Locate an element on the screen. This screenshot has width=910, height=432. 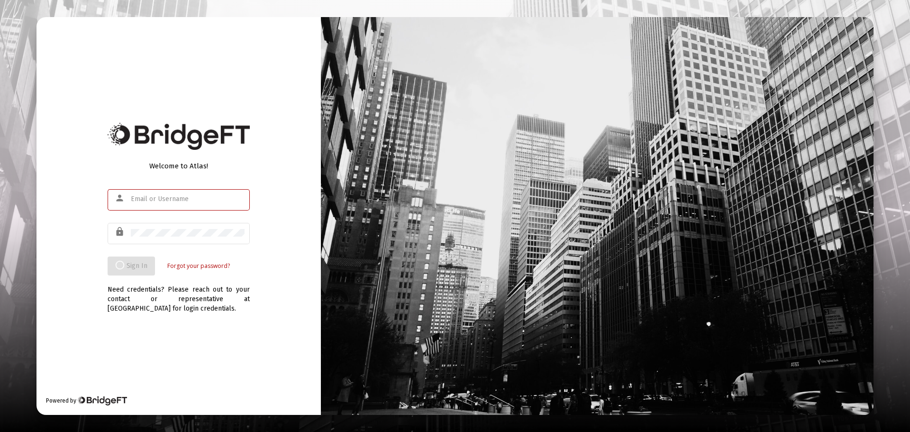
button: Sign In is located at coordinates (131, 266).